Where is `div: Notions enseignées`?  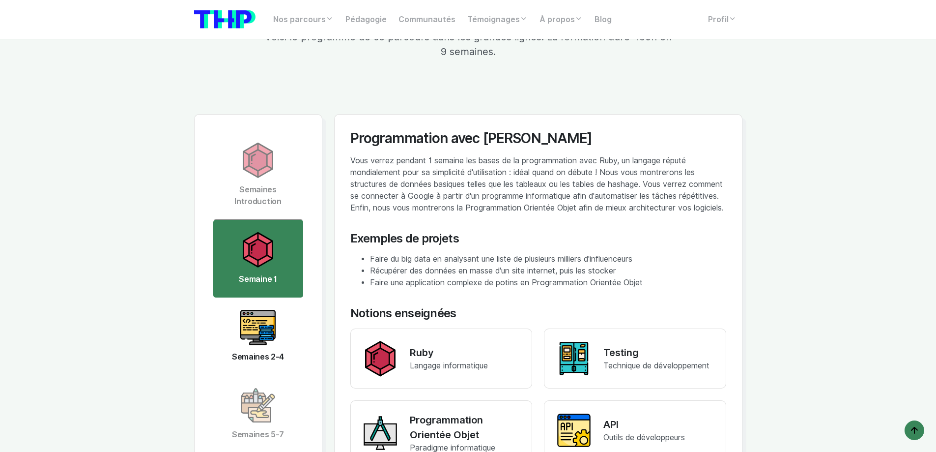 div: Notions enseignées is located at coordinates (538, 313).